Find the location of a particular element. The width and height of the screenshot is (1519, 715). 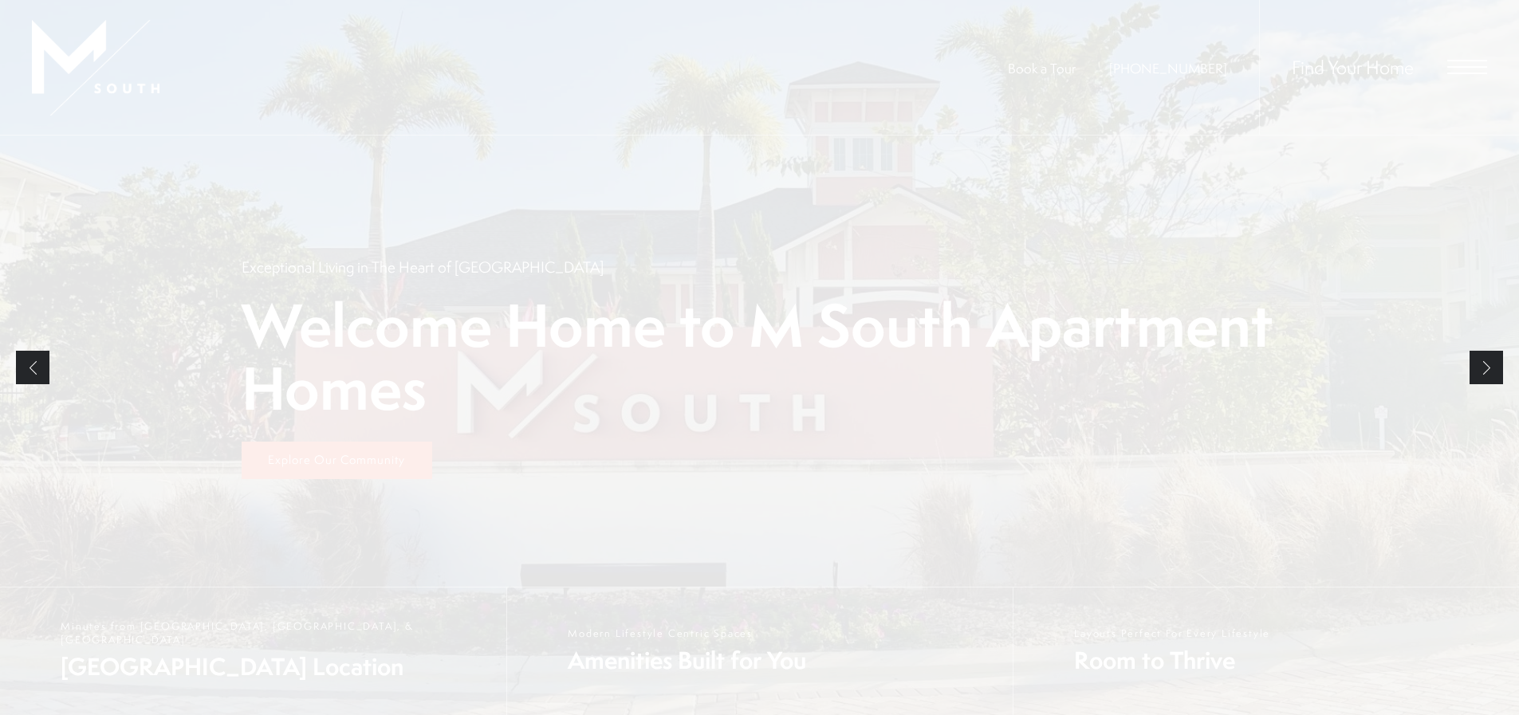

span: Layouts Perfect For Every Lifestyle is located at coordinates (1172, 633).